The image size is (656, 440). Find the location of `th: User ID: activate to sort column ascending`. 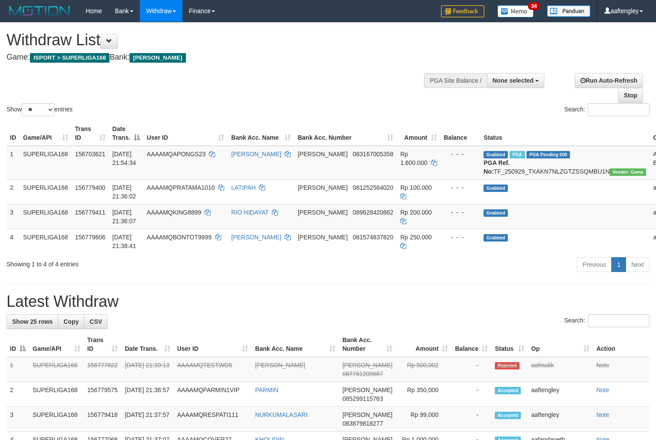

th: User ID: activate to sort column ascending is located at coordinates (186, 133).